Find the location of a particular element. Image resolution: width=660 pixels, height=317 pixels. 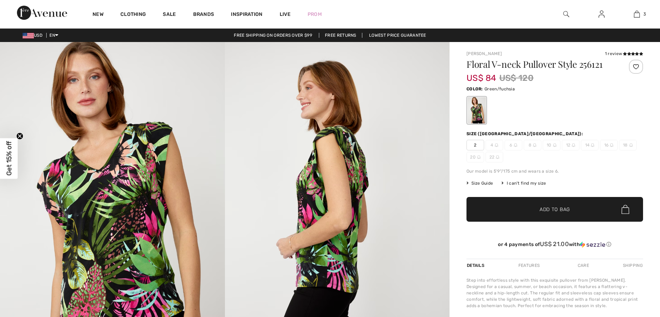

a: 1ère Avenue is located at coordinates (42, 13).